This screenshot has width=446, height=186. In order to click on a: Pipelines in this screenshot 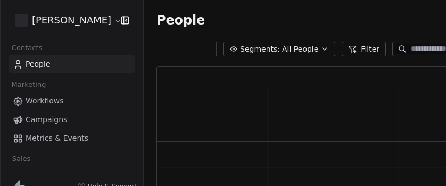, I will do `click(71, 174)`.